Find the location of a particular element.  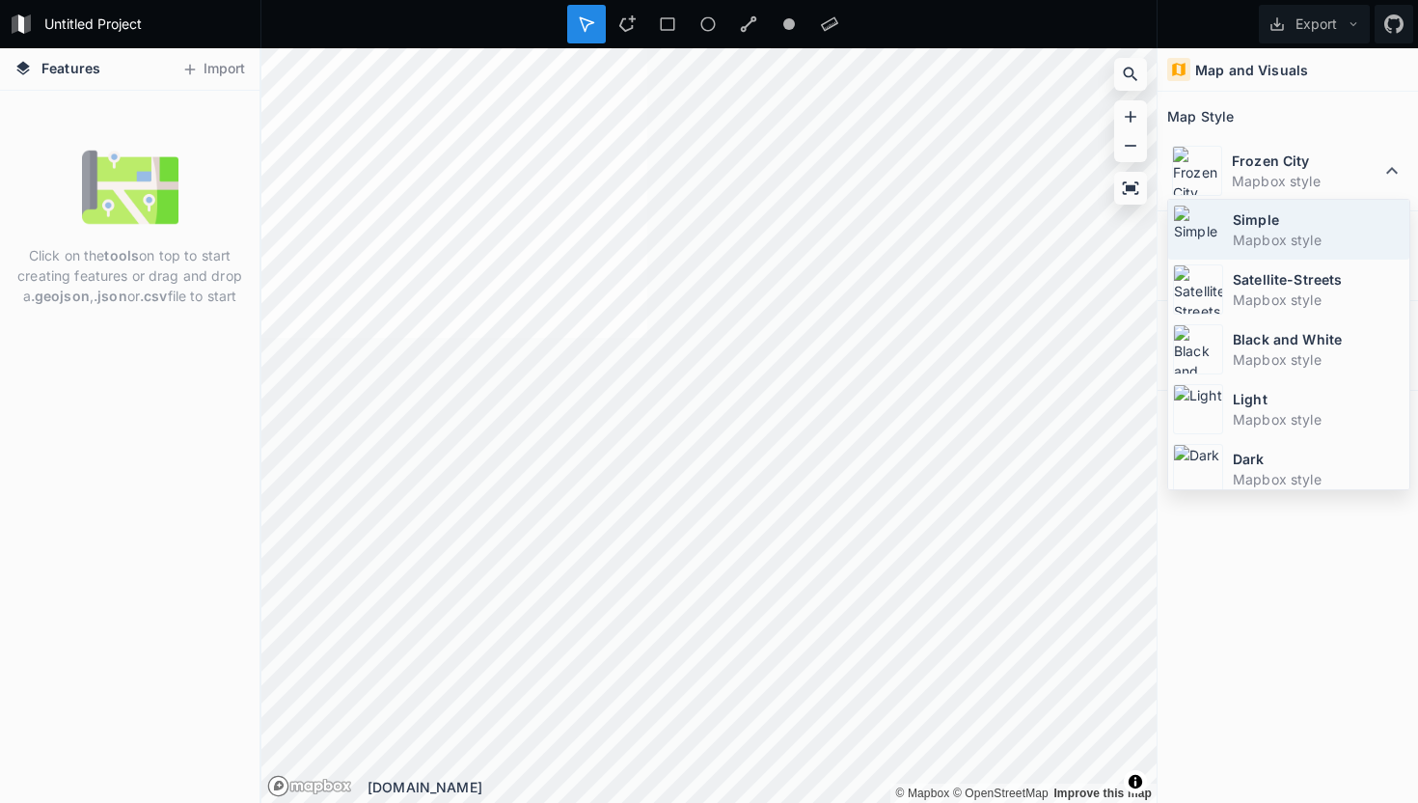

span: Features is located at coordinates (70, 68).